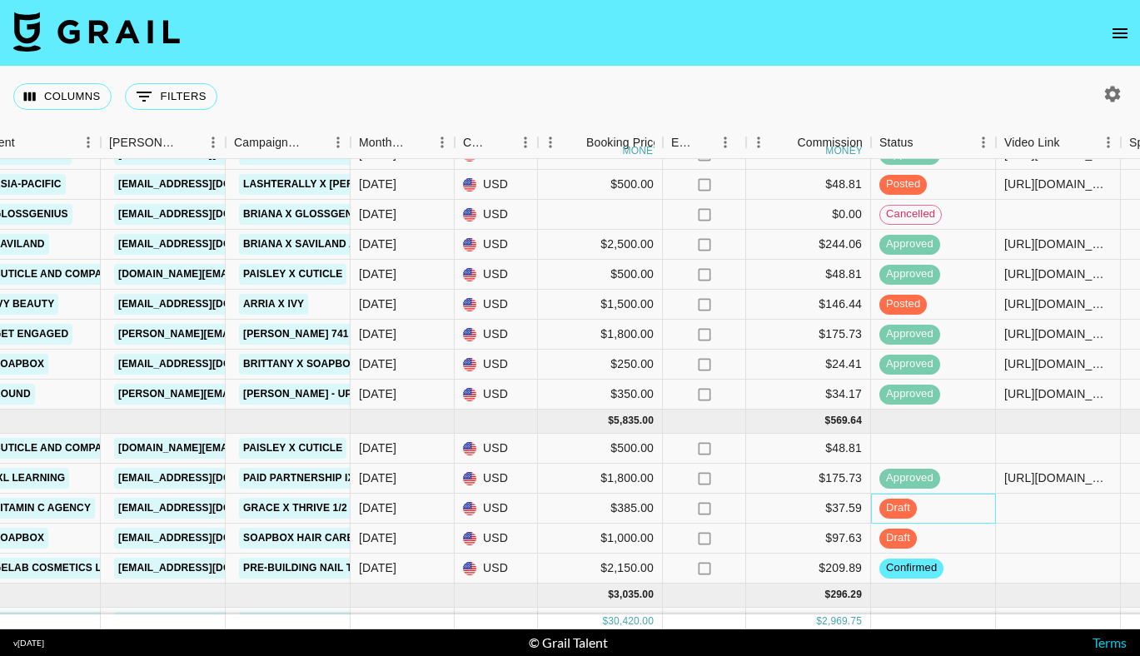 This screenshot has height=656, width=1140. I want to click on div: https://www.tiktok.com/@haydencolfax/video/7525472483282079006, so click(1058, 334).